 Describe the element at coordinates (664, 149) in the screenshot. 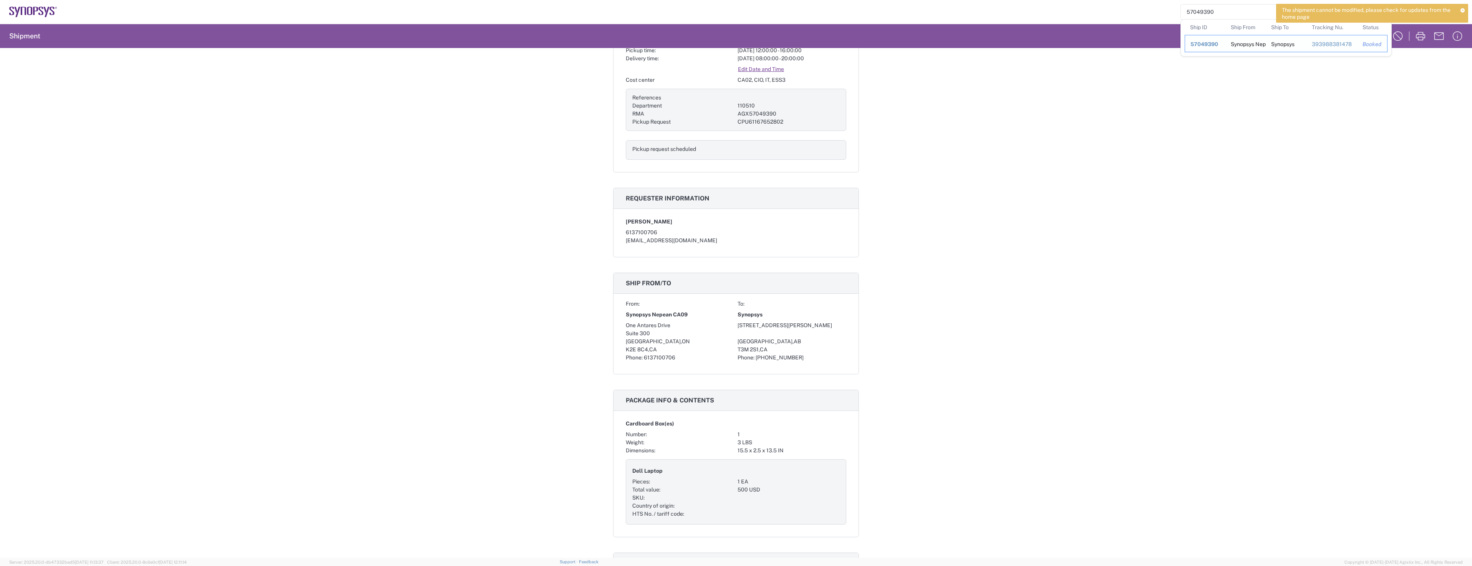

I see `span: Pickup request scheduled` at that location.